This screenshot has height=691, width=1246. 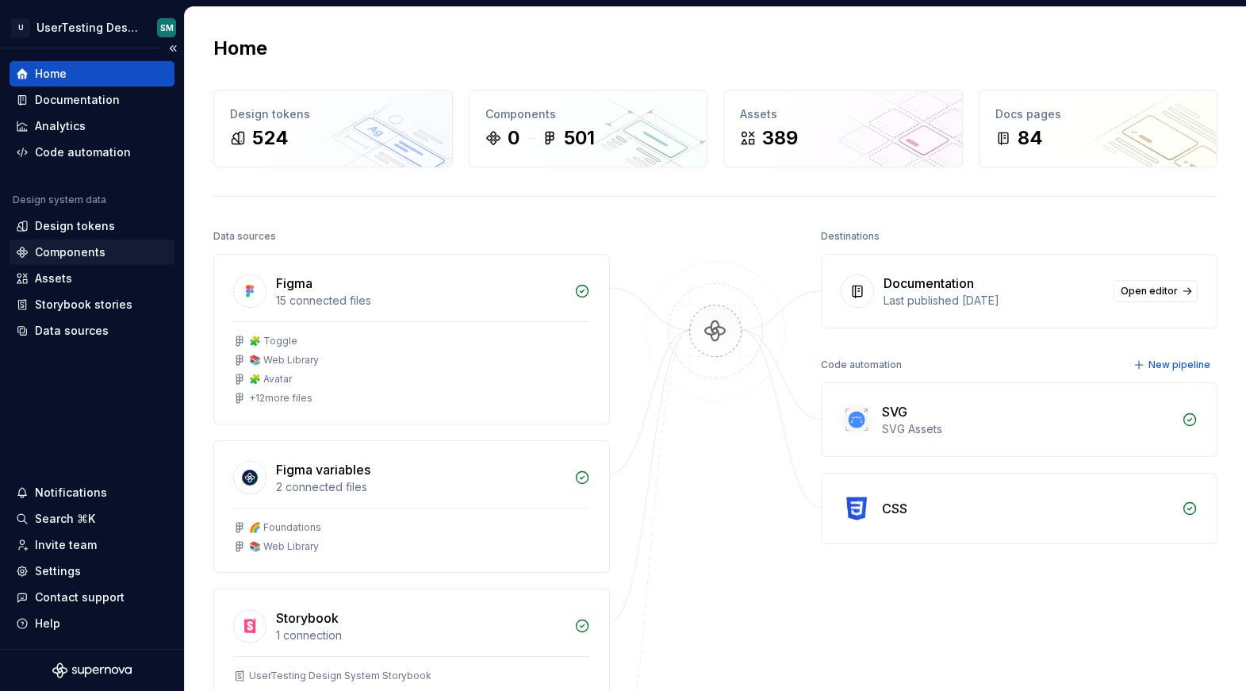 I want to click on svg: Supernova Logo, so click(x=92, y=670).